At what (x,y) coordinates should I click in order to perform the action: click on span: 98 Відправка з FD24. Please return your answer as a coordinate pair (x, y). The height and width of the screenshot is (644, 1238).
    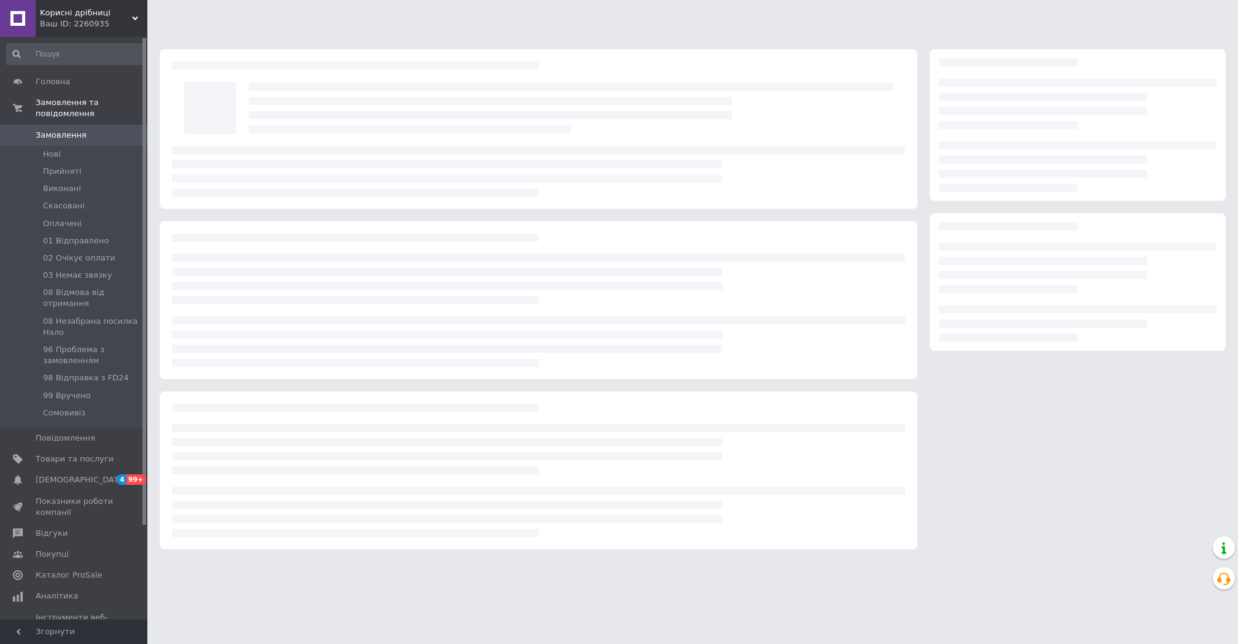
    Looking at the image, I should click on (86, 378).